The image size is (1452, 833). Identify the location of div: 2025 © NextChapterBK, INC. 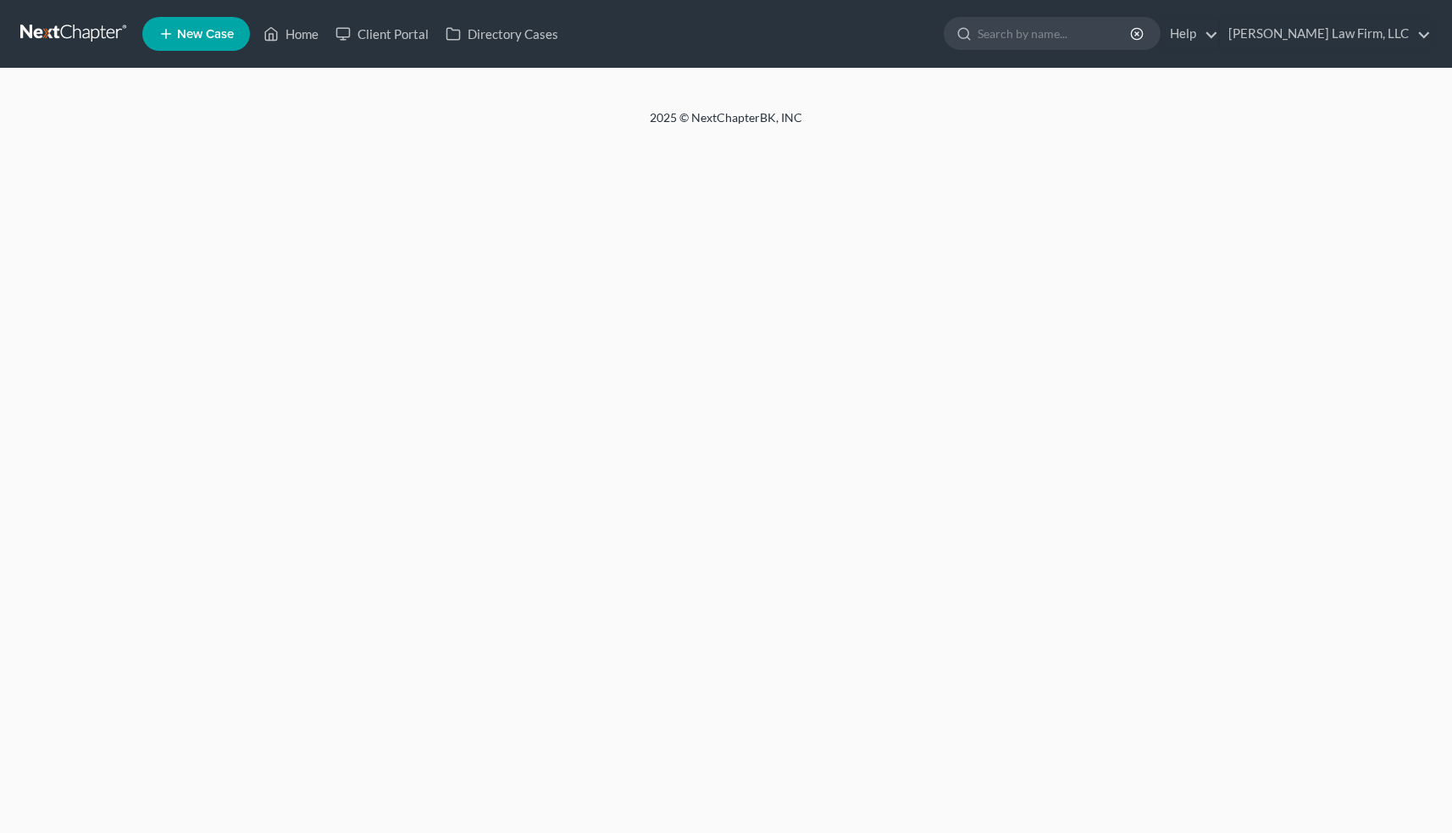
(726, 125).